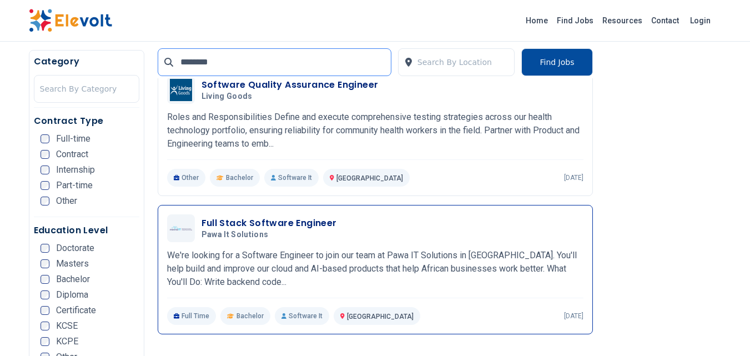 Image resolution: width=750 pixels, height=356 pixels. What do you see at coordinates (700, 21) in the screenshot?
I see `a: Login` at bounding box center [700, 21].